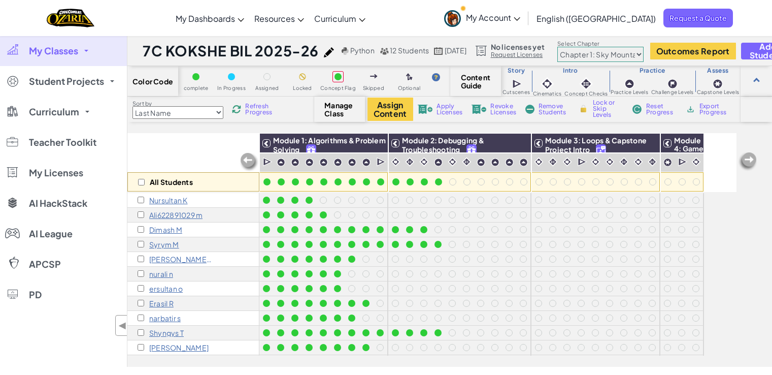 The width and height of the screenshot is (772, 375). I want to click on img: IconReload.svg, so click(237, 109).